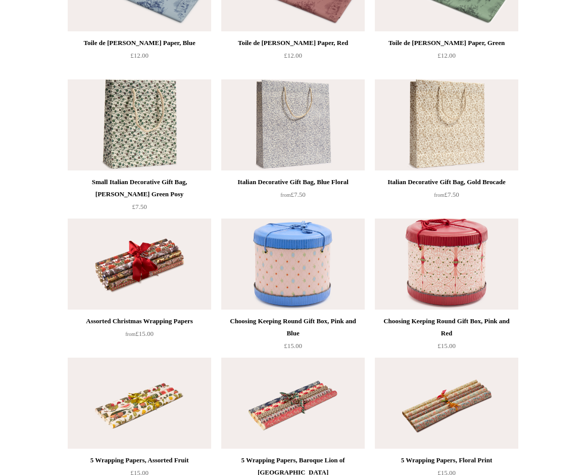 The height and width of the screenshot is (475, 586). What do you see at coordinates (140, 125) in the screenshot?
I see `img: Small Italian Decorative Gift Bag, Remondini Green Posy` at bounding box center [140, 125].